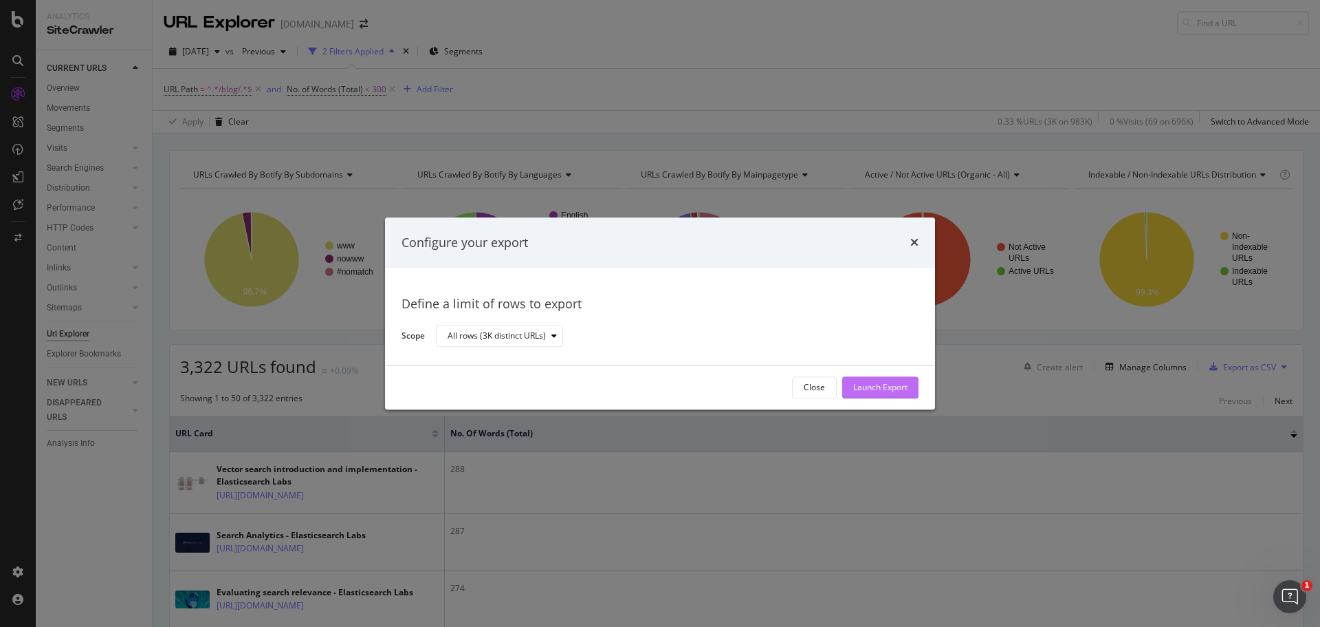  Describe the element at coordinates (1307, 585) in the screenshot. I see `span: 1` at that location.